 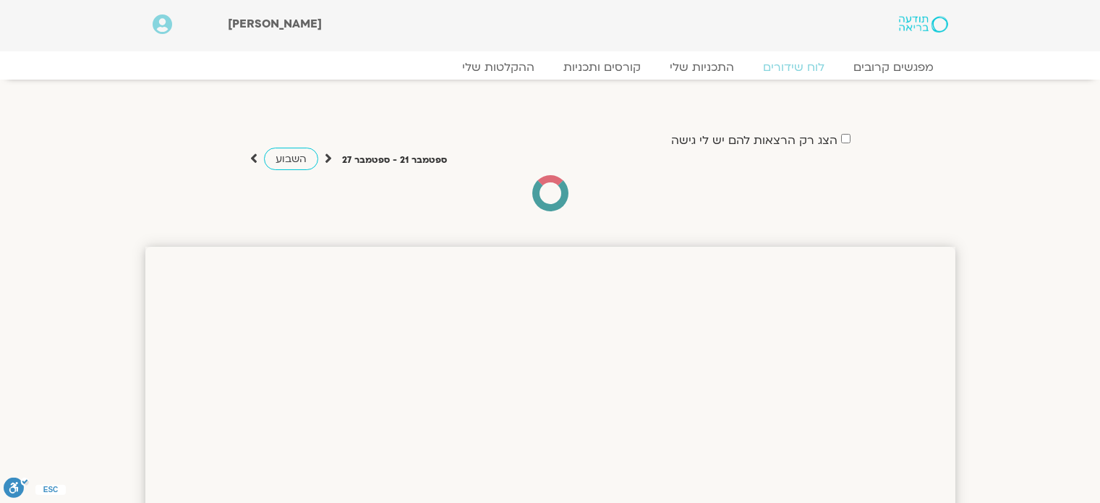 What do you see at coordinates (394, 160) in the screenshot?
I see `p: ספטמבר 21 - ספטמבר 27` at bounding box center [394, 160].